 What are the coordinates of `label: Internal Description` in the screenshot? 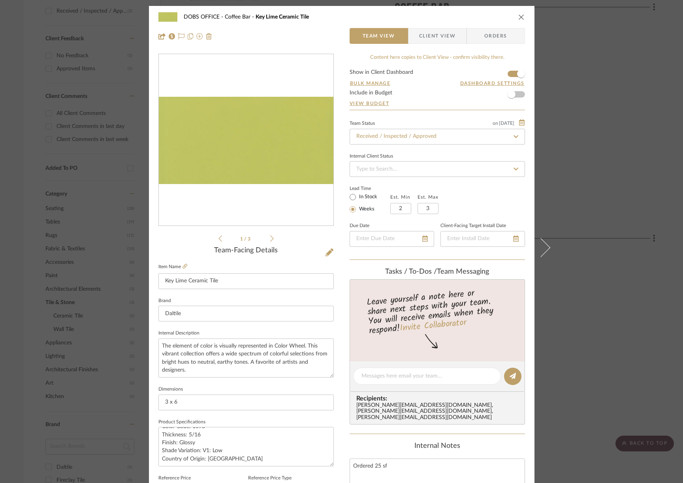 It's located at (179, 333).